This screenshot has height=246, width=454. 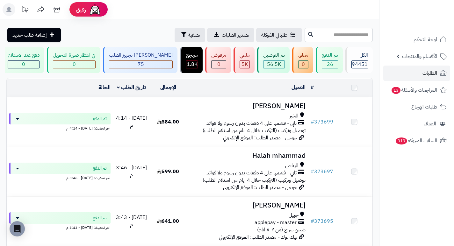 I want to click on img: ai-face.png, so click(x=95, y=10).